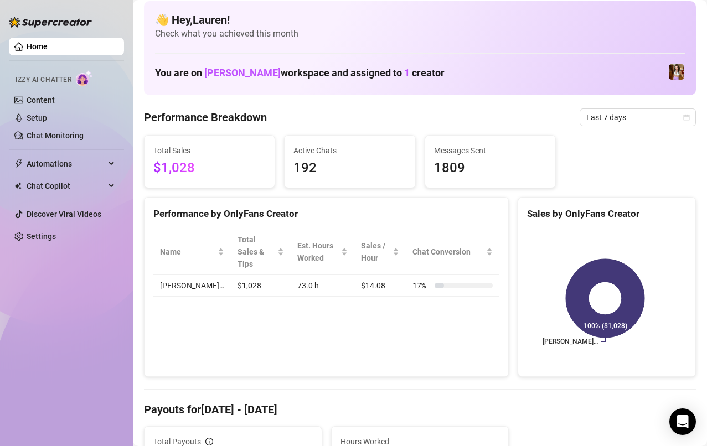 The height and width of the screenshot is (446, 707). I want to click on td: $14.08, so click(380, 286).